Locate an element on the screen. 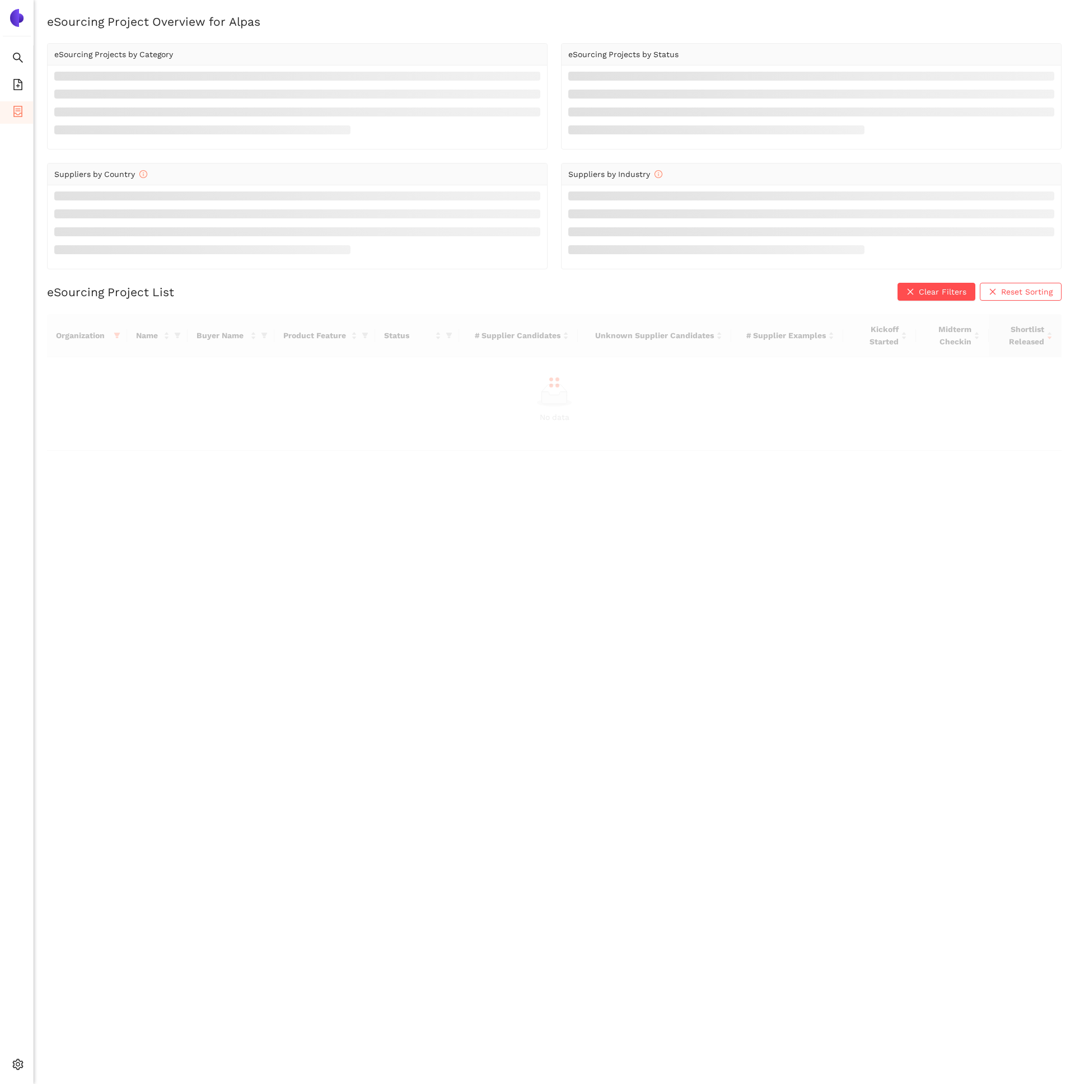 The width and height of the screenshot is (1075, 1084). span: Clear Filters is located at coordinates (942, 292).